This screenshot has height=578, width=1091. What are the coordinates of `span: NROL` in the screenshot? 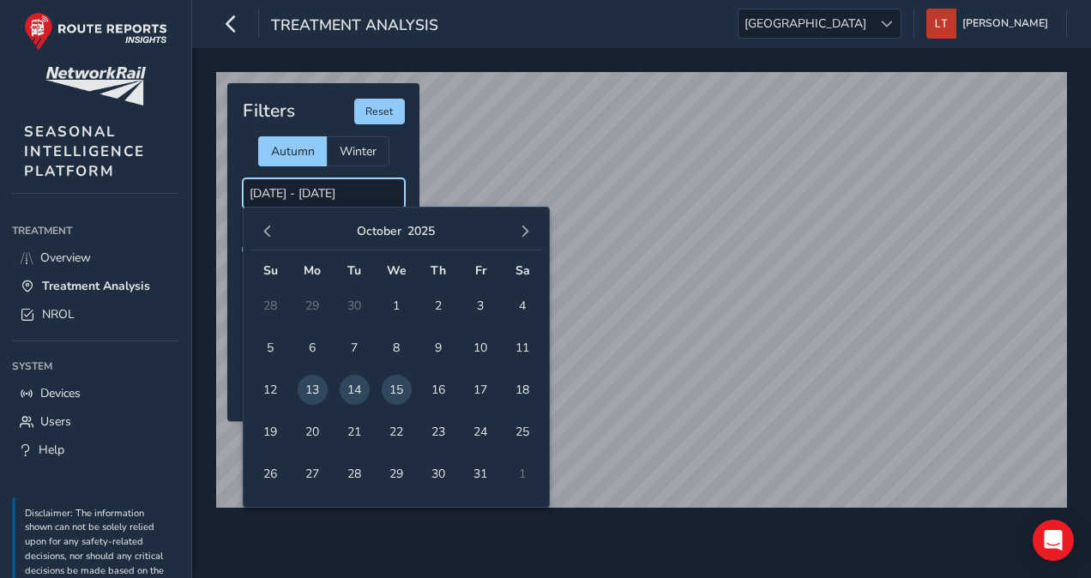 It's located at (58, 314).